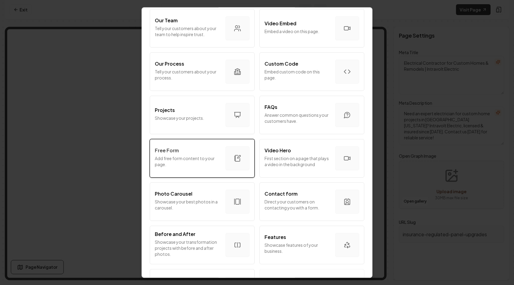 Image resolution: width=514 pixels, height=285 pixels. Describe the element at coordinates (312, 28) in the screenshot. I see `button: Video EmbedEmbed a video on this page.` at that location.